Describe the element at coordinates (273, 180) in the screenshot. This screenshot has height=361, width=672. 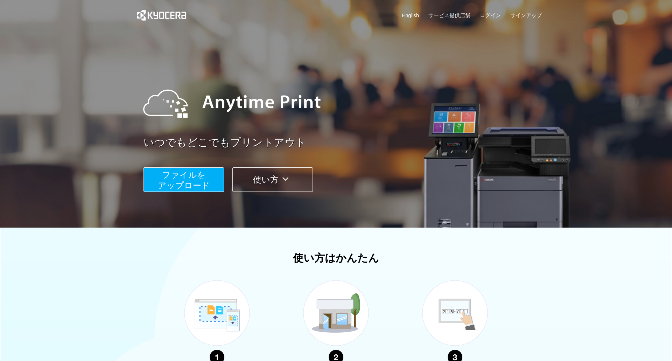
I see `button: 使い方` at that location.